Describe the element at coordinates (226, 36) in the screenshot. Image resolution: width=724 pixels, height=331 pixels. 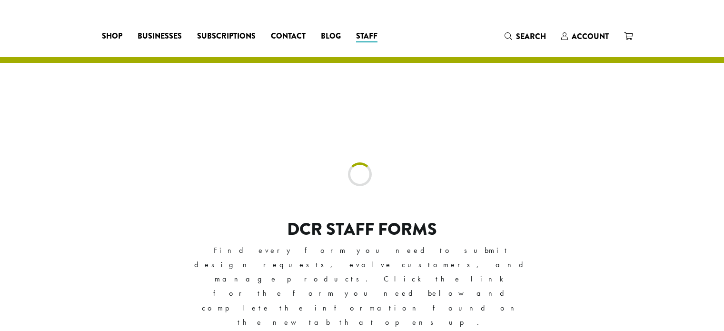
I see `a: Subscriptions` at that location.